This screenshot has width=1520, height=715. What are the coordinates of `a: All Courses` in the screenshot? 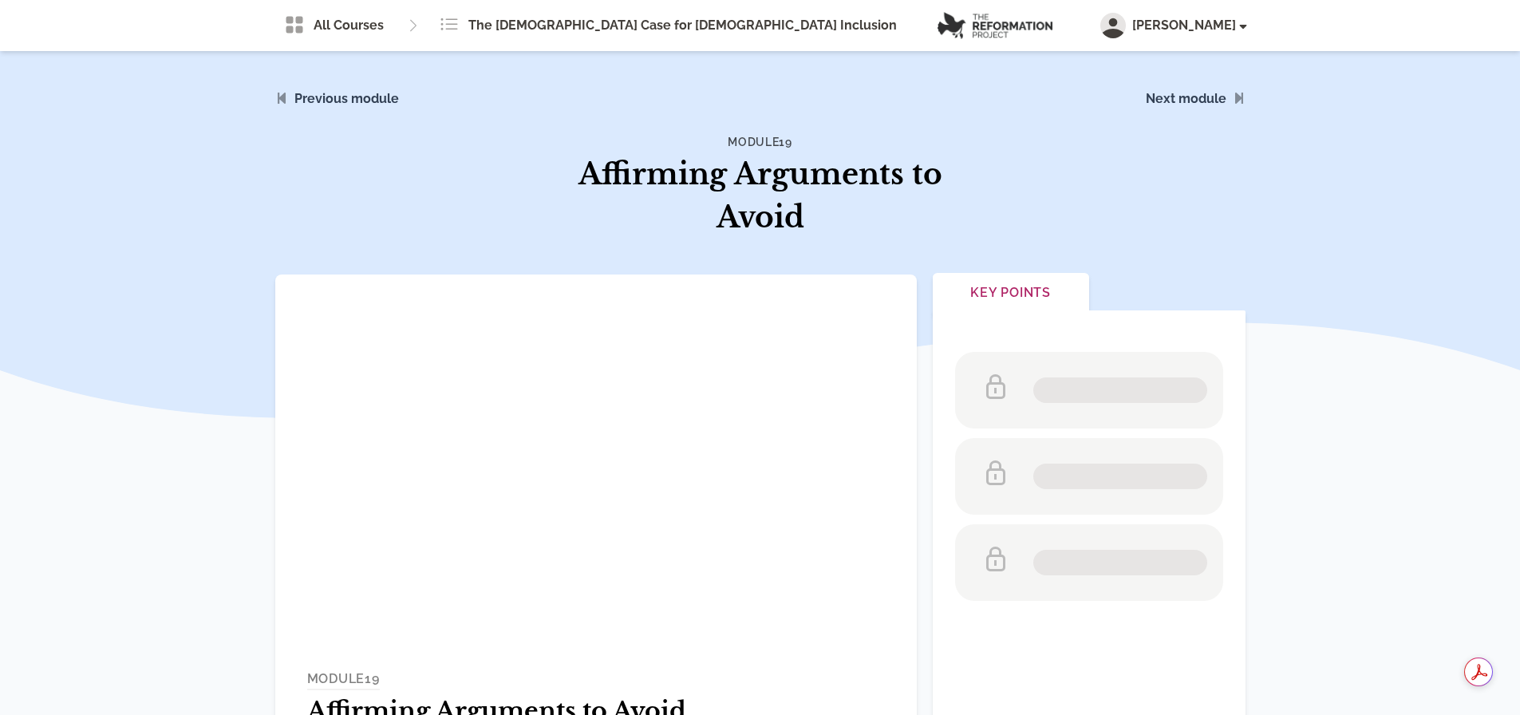 It's located at (334, 26).